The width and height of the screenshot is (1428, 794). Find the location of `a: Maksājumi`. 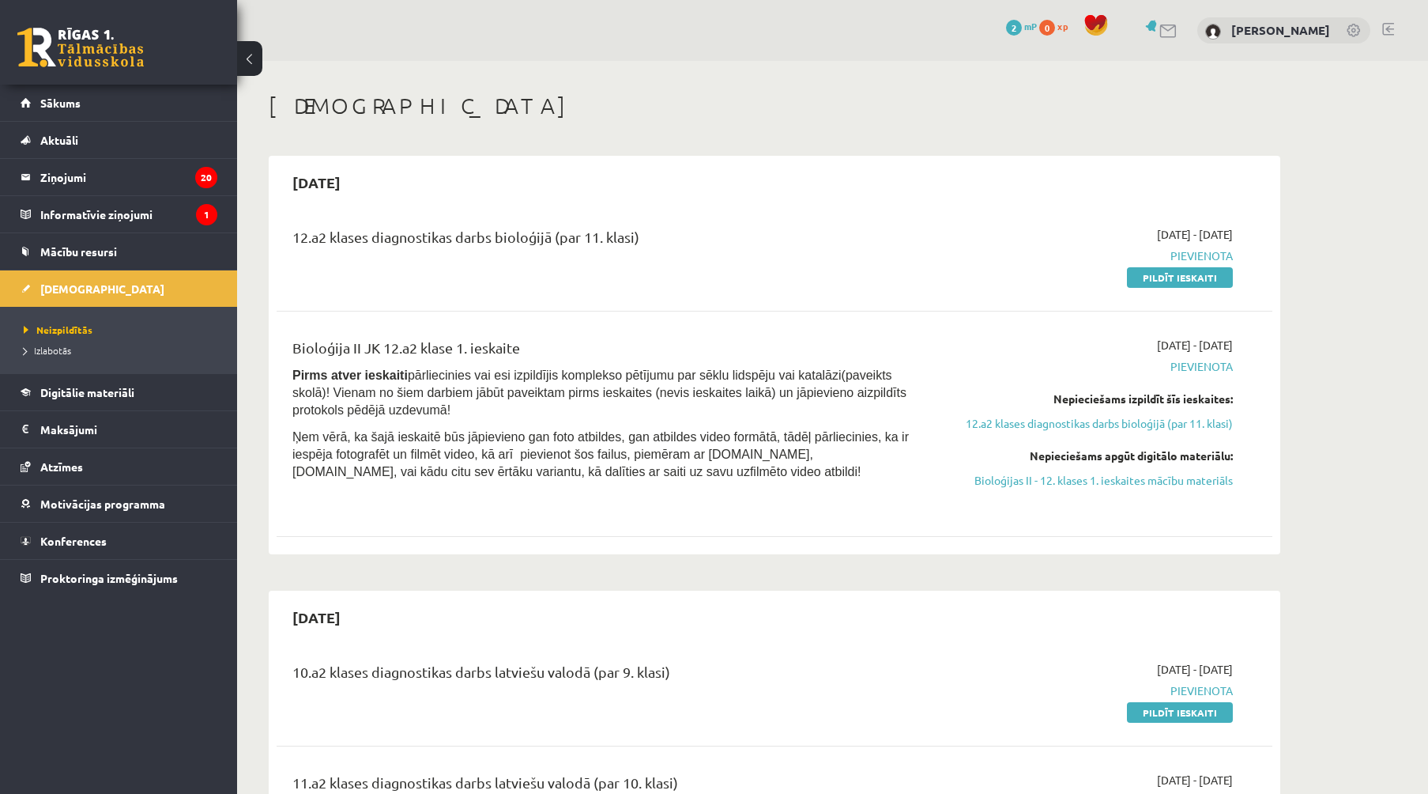

a: Maksājumi is located at coordinates (119, 429).